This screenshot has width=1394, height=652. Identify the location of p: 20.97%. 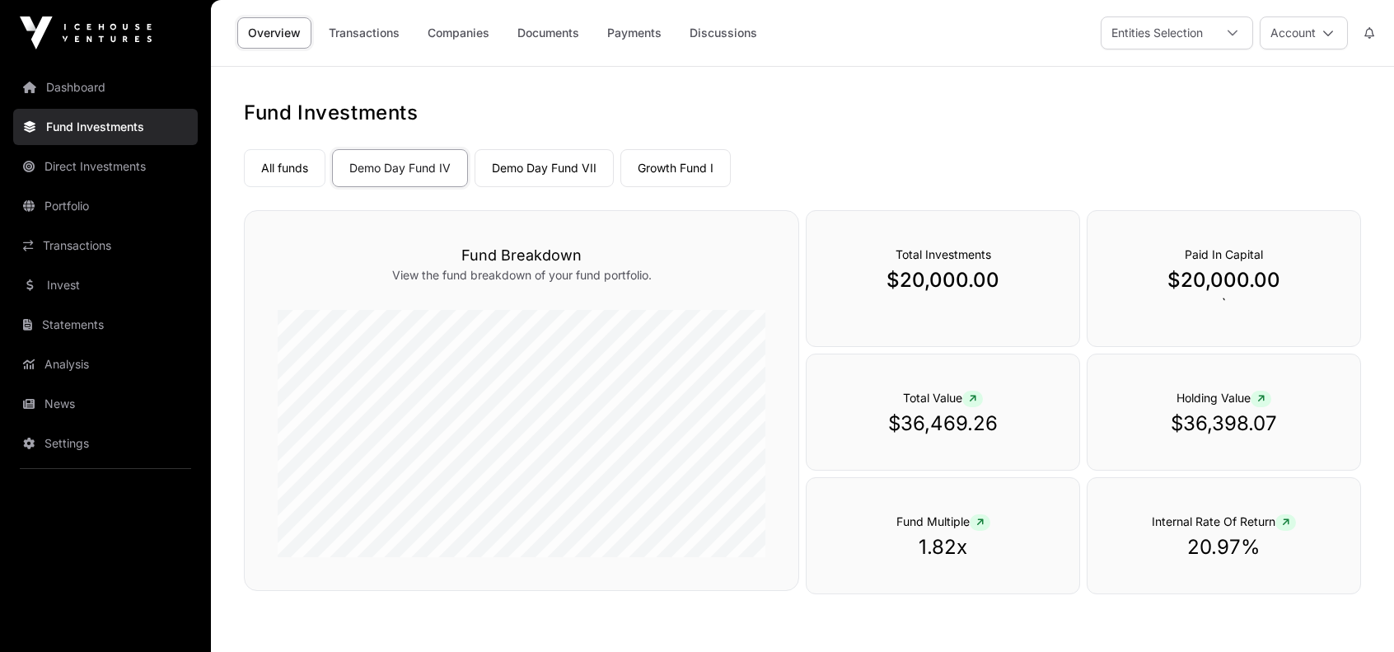
(1224, 547).